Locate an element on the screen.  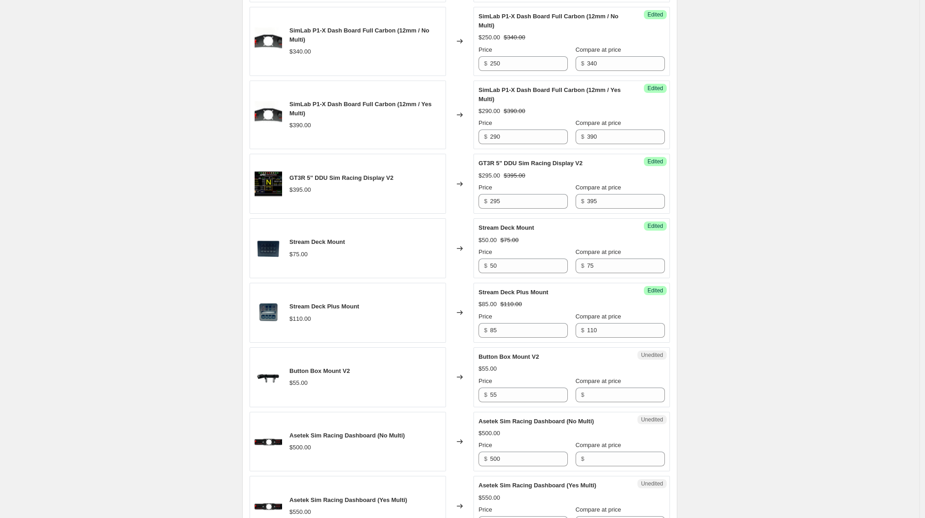
img: Asetek_Dashboard_Front_Facing_80x.png is located at coordinates (268, 442).